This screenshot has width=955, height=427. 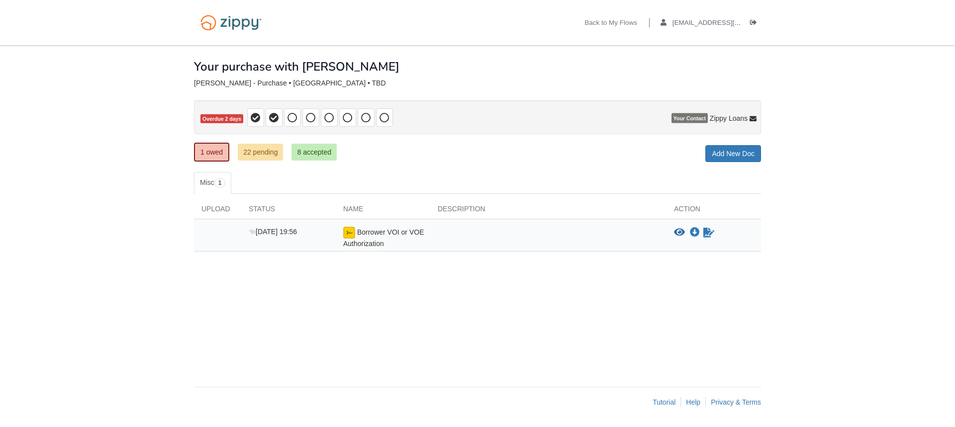 What do you see at coordinates (664, 402) in the screenshot?
I see `a: Tutorial` at bounding box center [664, 402].